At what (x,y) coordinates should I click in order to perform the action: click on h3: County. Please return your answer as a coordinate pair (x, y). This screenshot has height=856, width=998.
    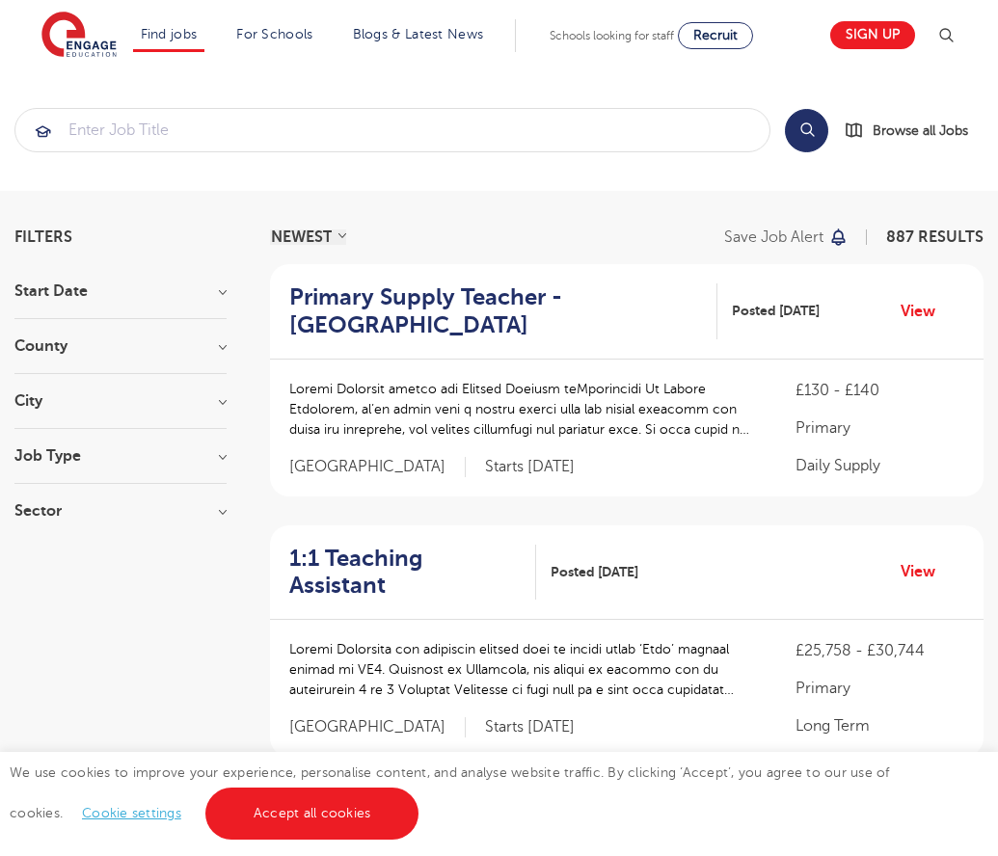
    Looking at the image, I should click on (121, 346).